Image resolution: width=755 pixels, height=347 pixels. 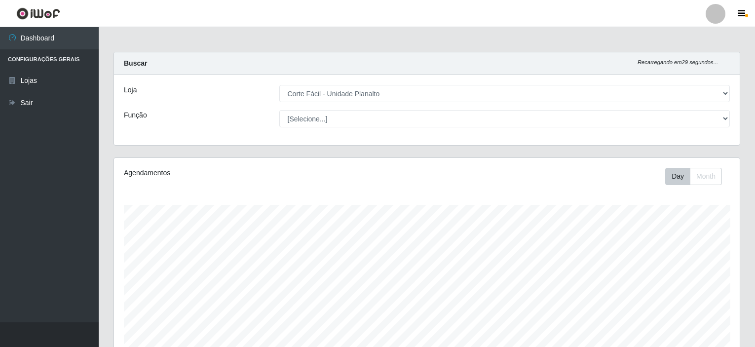 What do you see at coordinates (697, 176) in the screenshot?
I see `div: Toolbar with button groups` at bounding box center [697, 176].